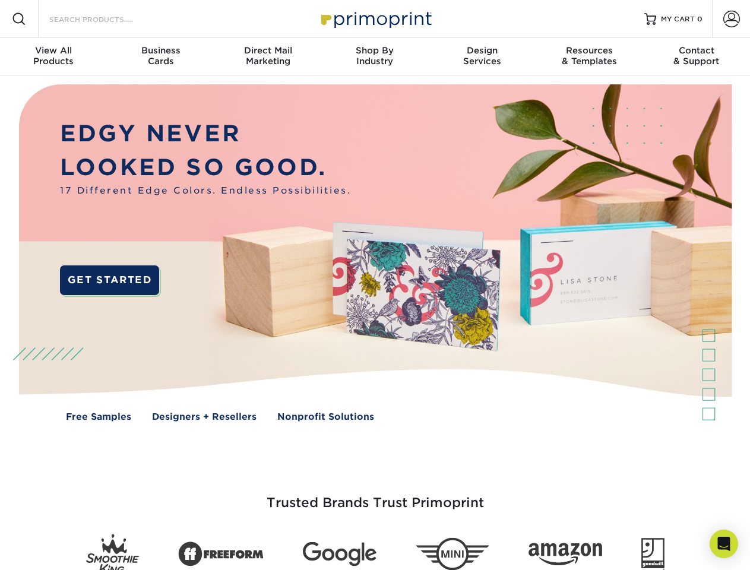  What do you see at coordinates (696, 50) in the screenshot?
I see `span: Contact` at bounding box center [696, 50].